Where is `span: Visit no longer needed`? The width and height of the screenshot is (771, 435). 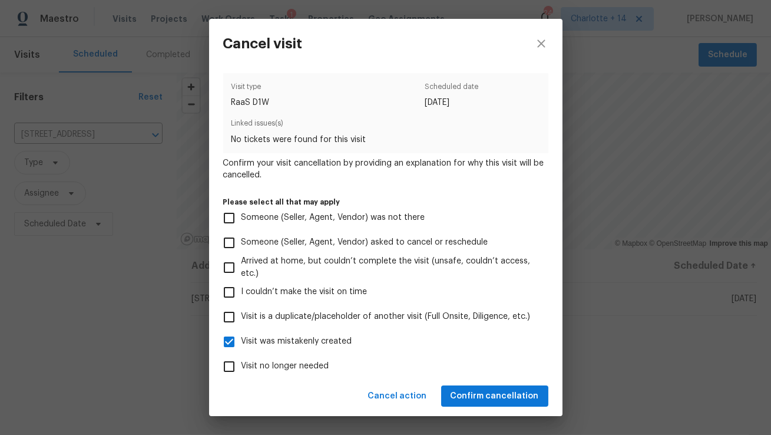
span: Visit no longer needed is located at coordinates (285, 366).